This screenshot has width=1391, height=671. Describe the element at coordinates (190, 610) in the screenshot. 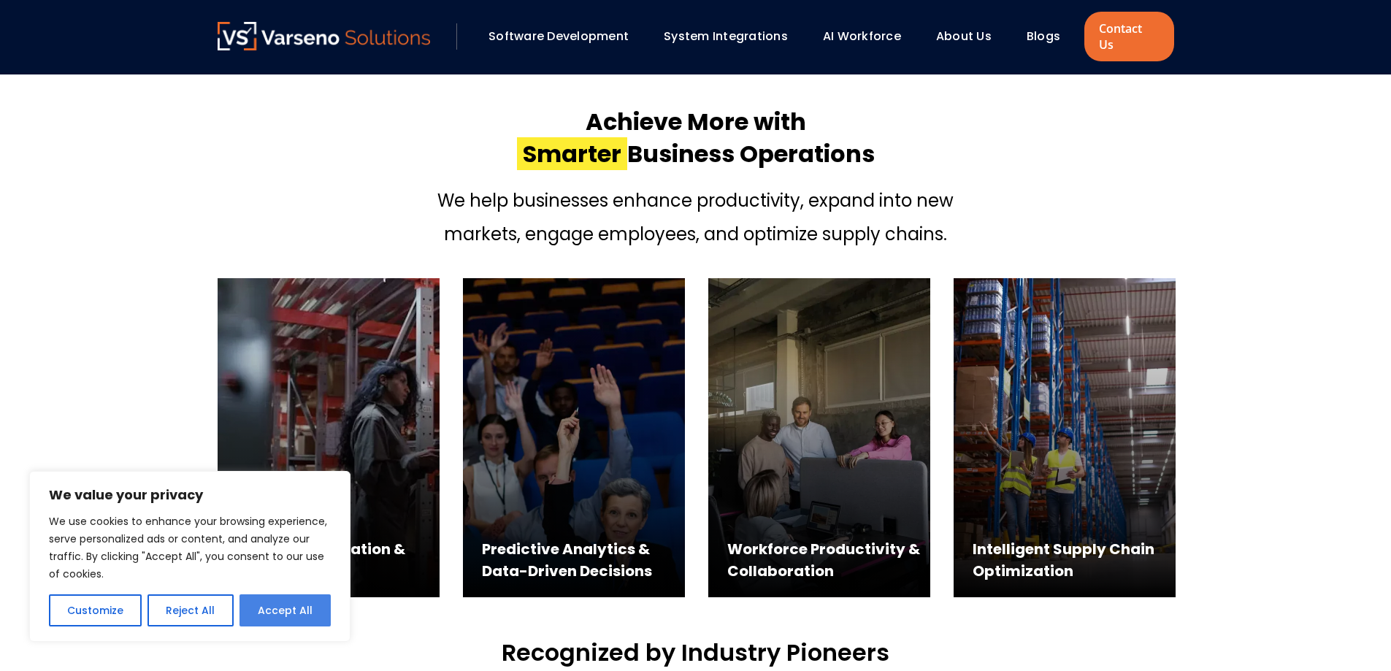

I see `button: Reject All` at that location.